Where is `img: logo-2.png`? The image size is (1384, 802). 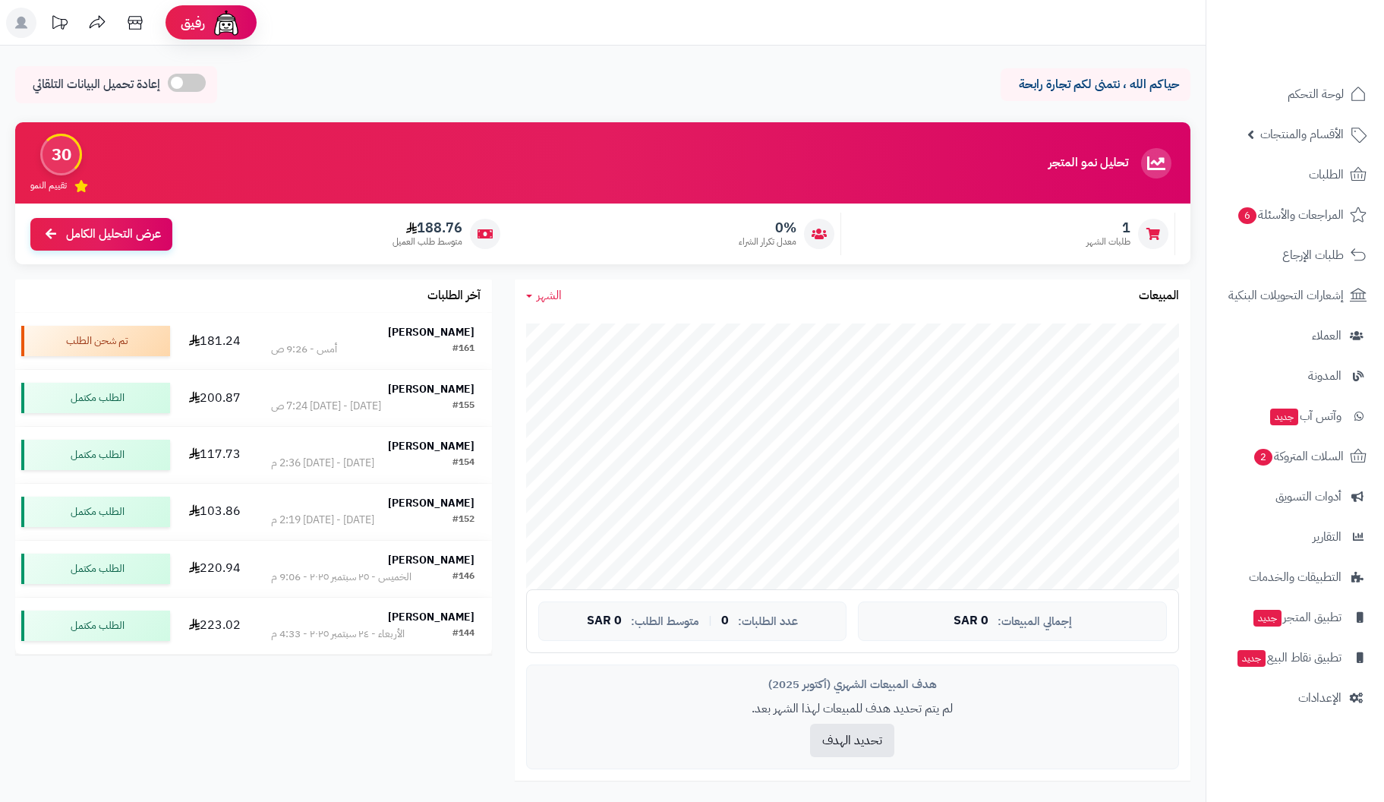
img: logo-2.png is located at coordinates (1325, 44).